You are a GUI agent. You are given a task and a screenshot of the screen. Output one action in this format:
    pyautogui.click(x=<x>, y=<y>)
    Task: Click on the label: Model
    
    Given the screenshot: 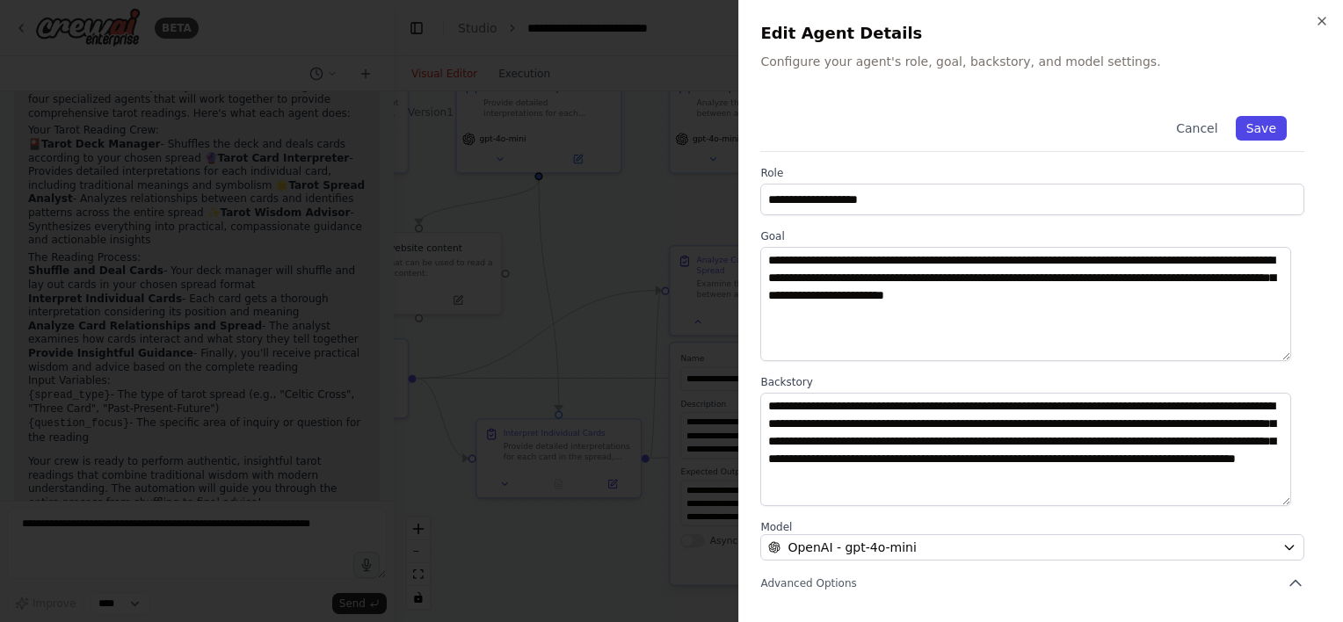 What is the action you would take?
    pyautogui.click(x=1032, y=528)
    